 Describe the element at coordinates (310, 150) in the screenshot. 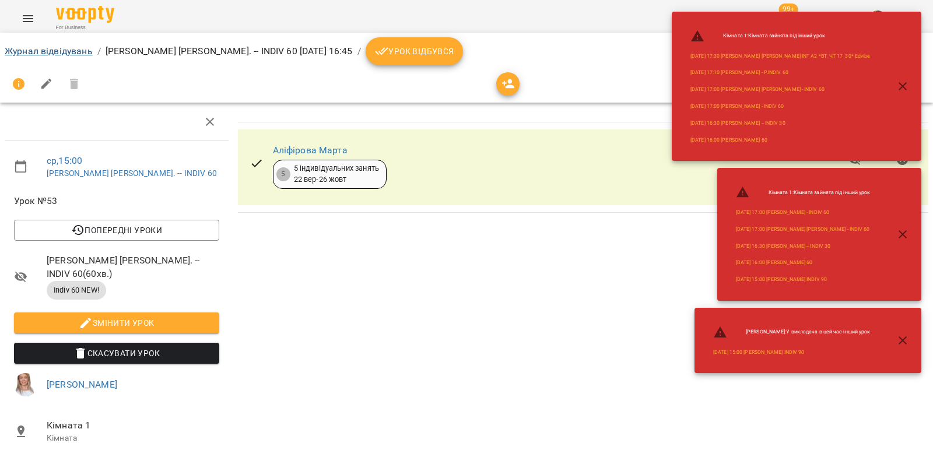

I see `a: Аліфірова Марта` at that location.